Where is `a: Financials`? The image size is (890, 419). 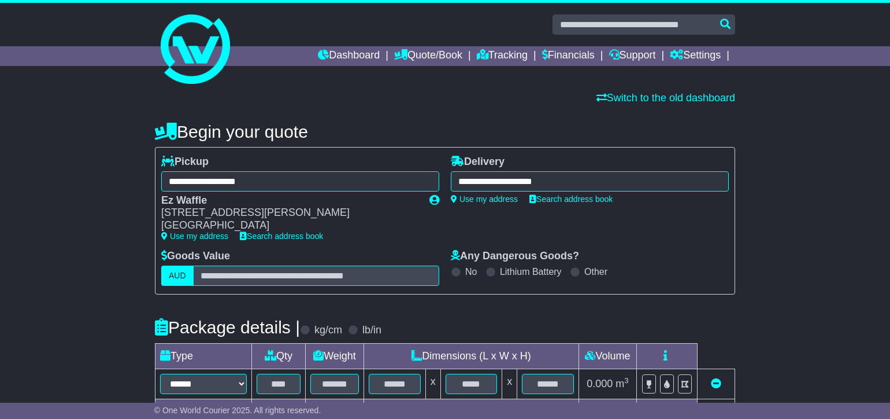
a: Financials is located at coordinates (568, 56).